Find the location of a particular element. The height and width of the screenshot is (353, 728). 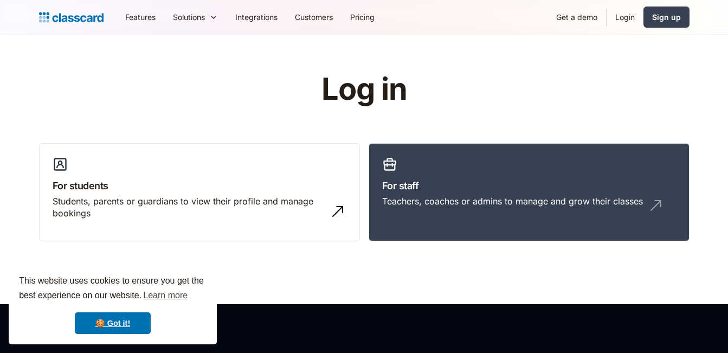

span: This website uses cookies to ensure you get the best experience on our website. is located at coordinates (113, 289).